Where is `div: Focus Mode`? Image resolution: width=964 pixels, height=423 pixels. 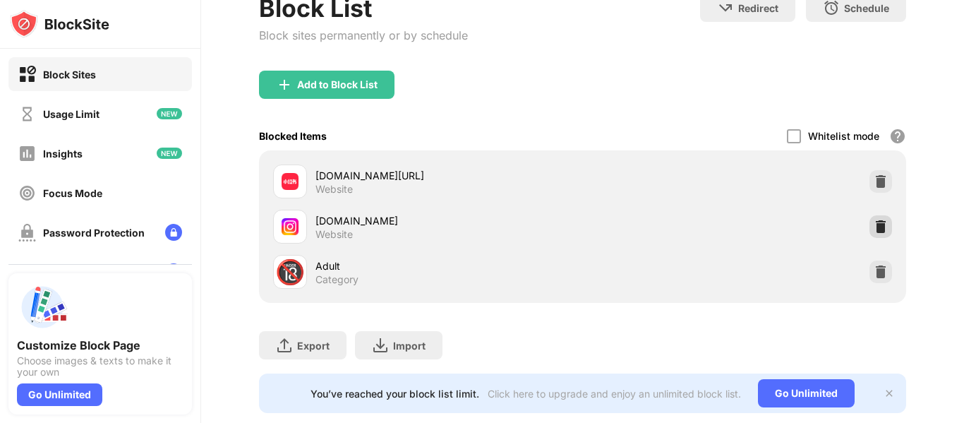 div: Focus Mode is located at coordinates (73, 193).